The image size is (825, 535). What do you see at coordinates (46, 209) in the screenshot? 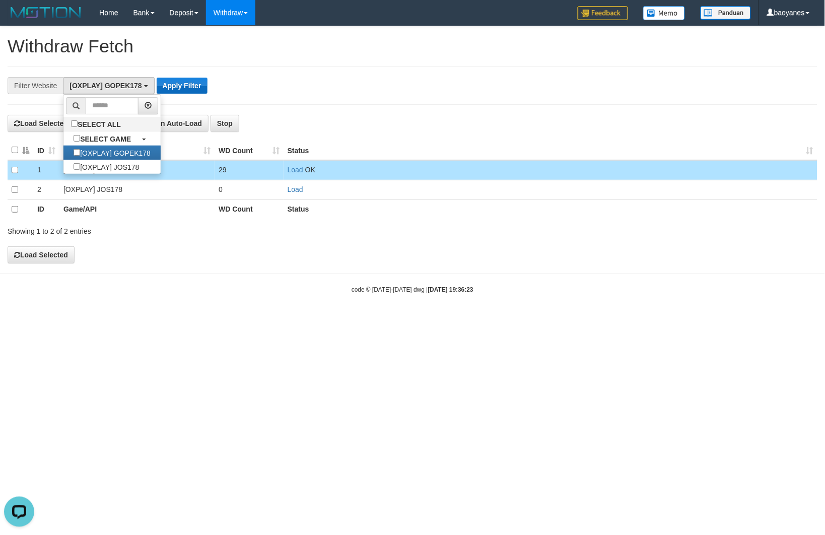
I see `th: ID` at bounding box center [46, 209].